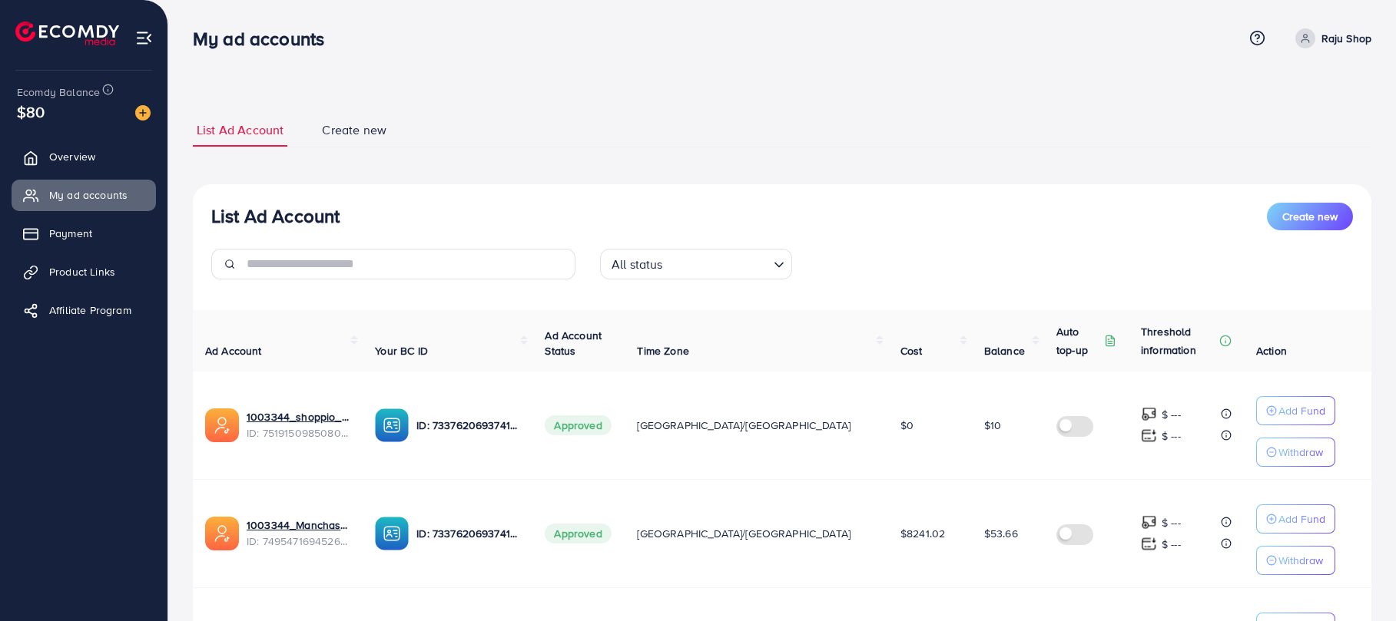 This screenshot has height=621, width=1396. I want to click on span: ID: 7495471694526988304, so click(298, 541).